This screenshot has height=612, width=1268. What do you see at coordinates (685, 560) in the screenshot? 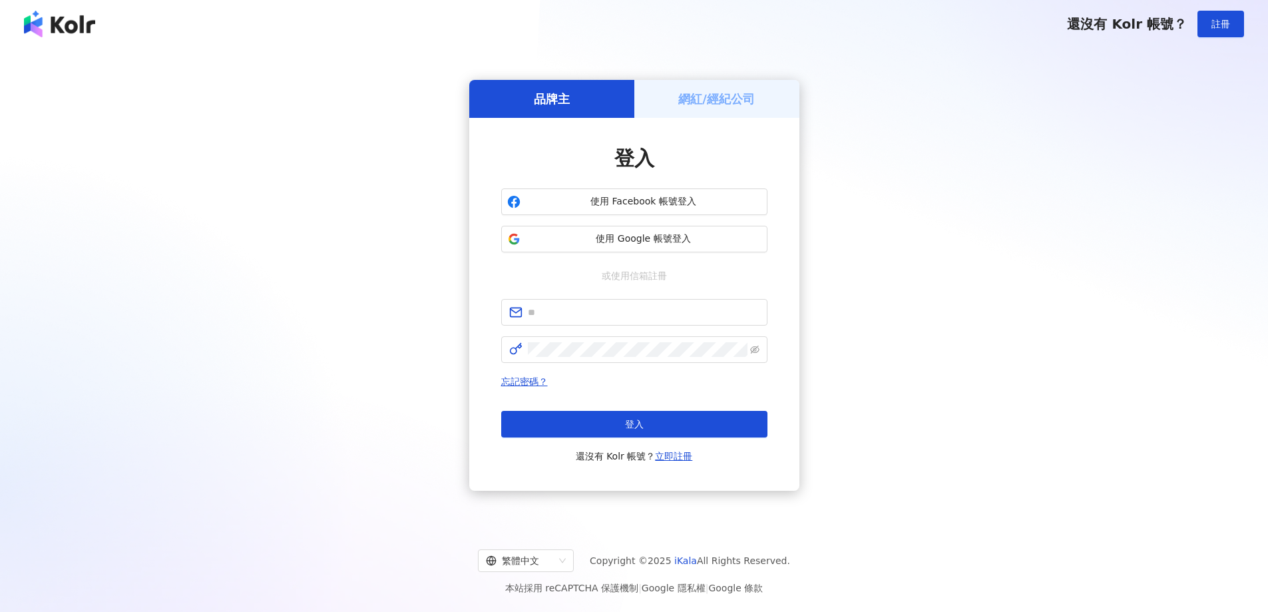
I see `a: iKala` at bounding box center [685, 560].